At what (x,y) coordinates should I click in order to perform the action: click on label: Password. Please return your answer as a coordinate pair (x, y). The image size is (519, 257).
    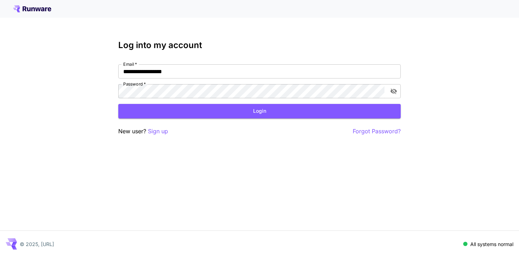
    Looking at the image, I should click on (134, 84).